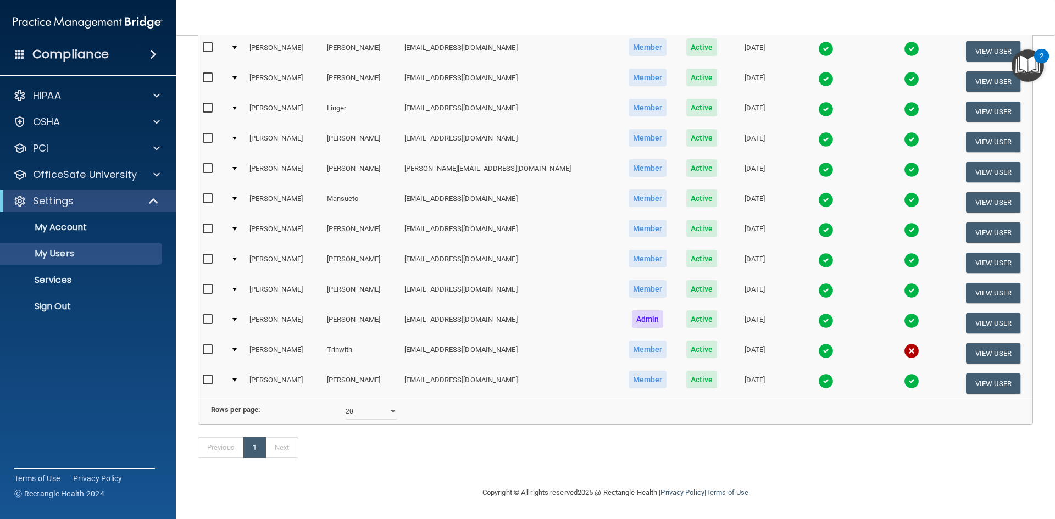 This screenshot has width=1055, height=519. Describe the element at coordinates (86, 148) in the screenshot. I see `a: PCI` at that location.